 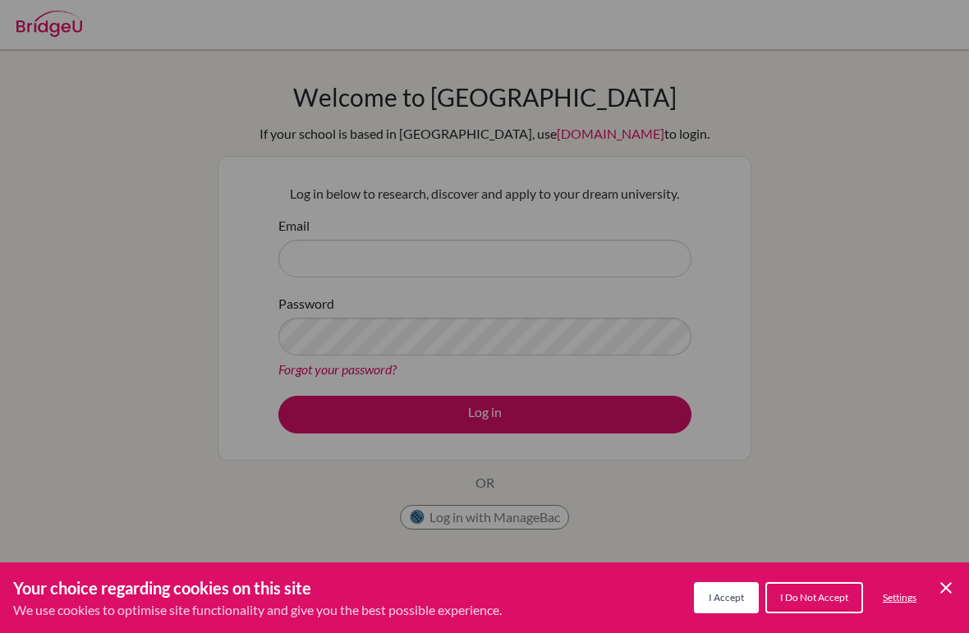 I want to click on button: I Accept, so click(x=726, y=598).